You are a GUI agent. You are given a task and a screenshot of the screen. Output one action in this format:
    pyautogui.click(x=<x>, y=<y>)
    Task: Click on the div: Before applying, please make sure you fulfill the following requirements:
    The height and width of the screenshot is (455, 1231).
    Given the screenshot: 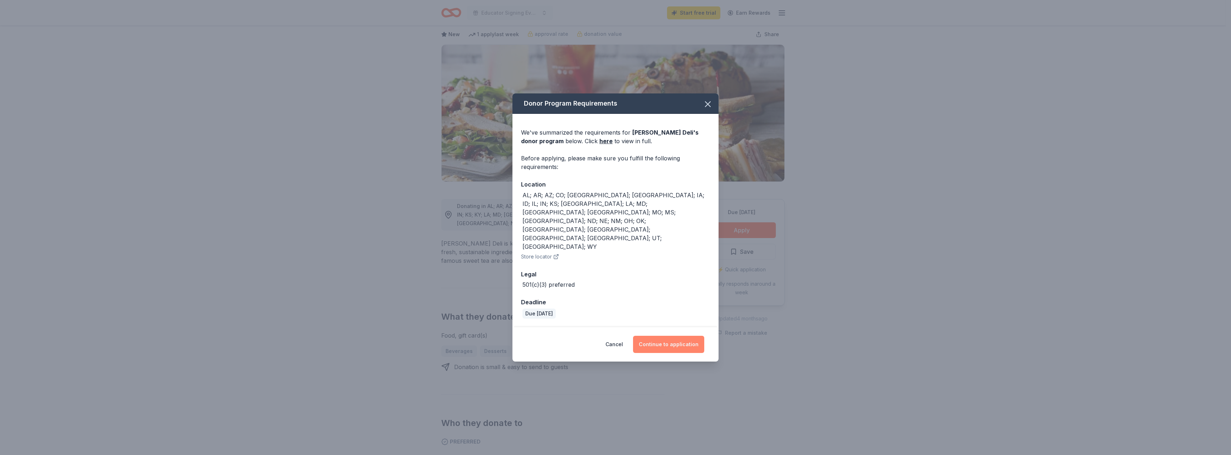 What is the action you would take?
    pyautogui.click(x=615, y=162)
    